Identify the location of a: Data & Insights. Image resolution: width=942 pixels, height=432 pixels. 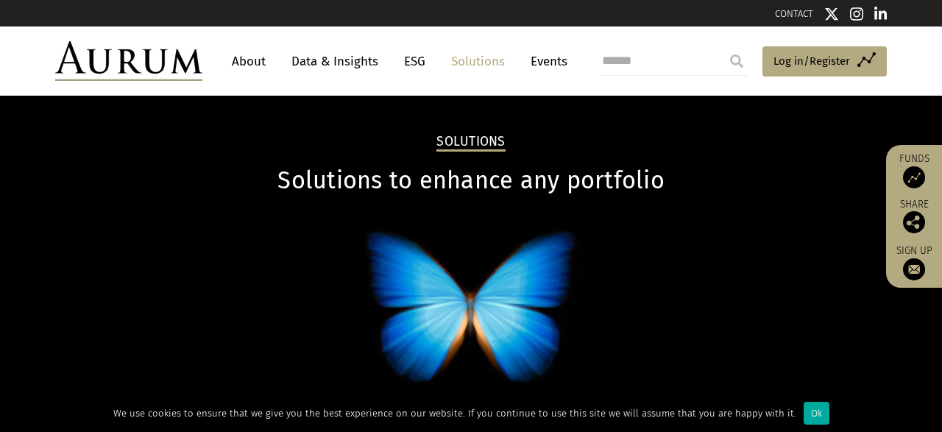
(335, 61).